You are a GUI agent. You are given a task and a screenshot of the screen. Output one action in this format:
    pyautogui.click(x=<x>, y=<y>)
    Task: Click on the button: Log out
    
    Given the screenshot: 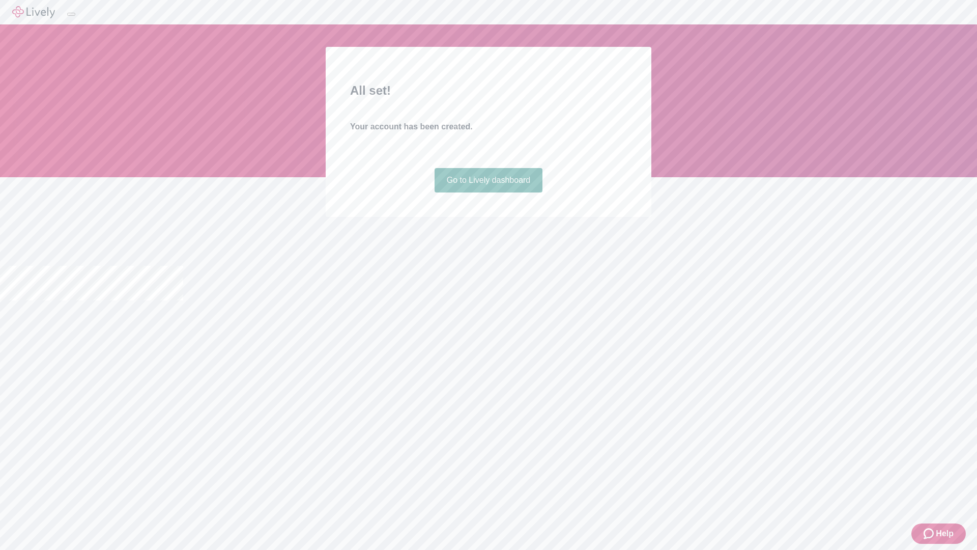 What is the action you would take?
    pyautogui.click(x=71, y=14)
    